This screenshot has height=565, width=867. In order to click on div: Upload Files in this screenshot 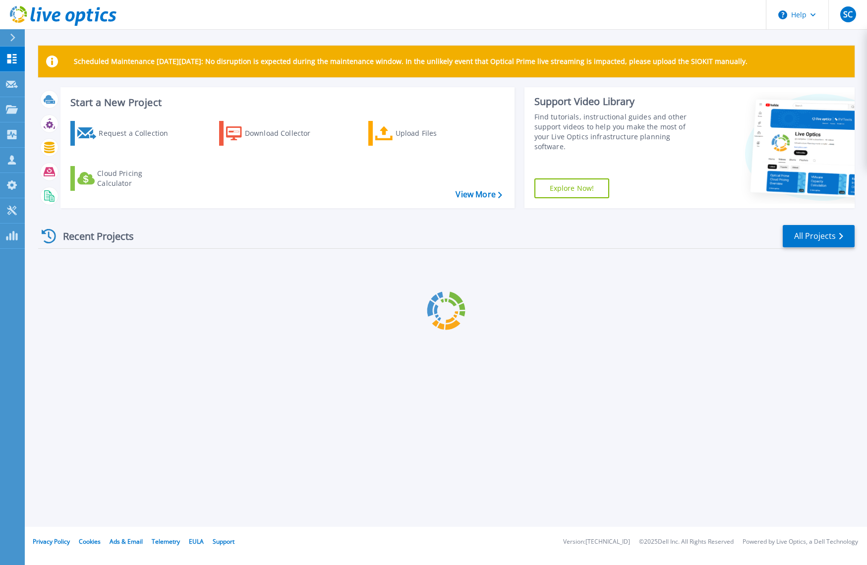, I will do `click(435, 133)`.